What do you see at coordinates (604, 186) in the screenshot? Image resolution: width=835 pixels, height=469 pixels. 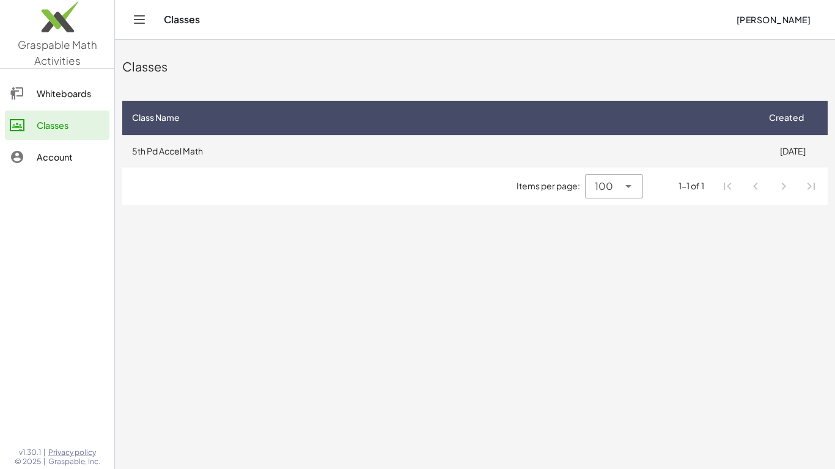 I see `span: 100` at bounding box center [604, 186].